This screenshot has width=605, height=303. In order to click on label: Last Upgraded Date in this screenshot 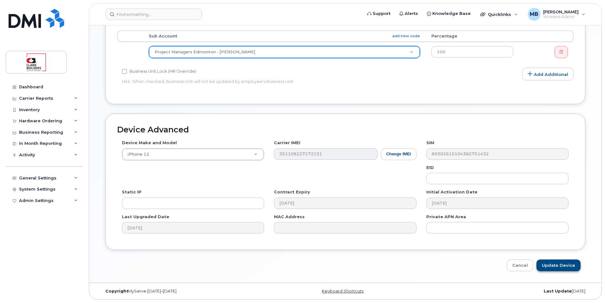, I will do `click(145, 216)`.